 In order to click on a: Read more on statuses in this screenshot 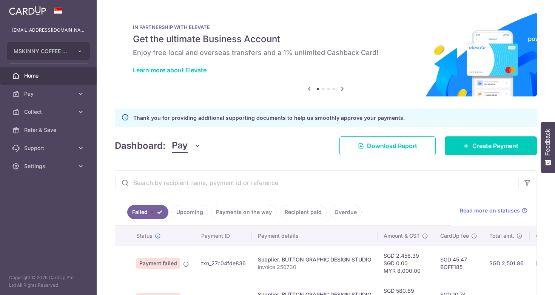, I will do `click(493, 211)`.